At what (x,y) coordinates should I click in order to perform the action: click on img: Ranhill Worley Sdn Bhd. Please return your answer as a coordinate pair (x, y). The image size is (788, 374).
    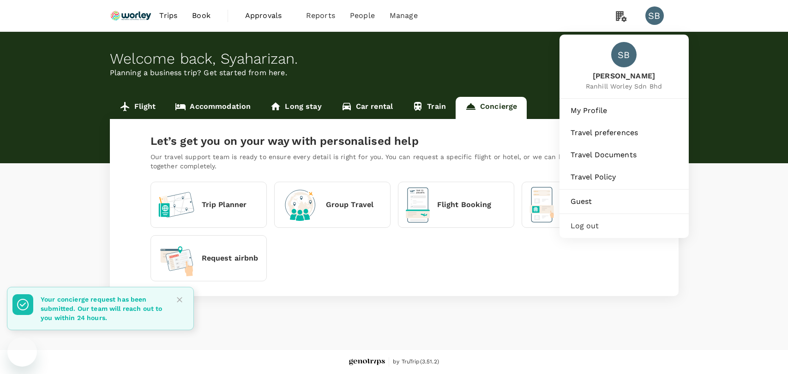
    Looking at the image, I should click on (131, 16).